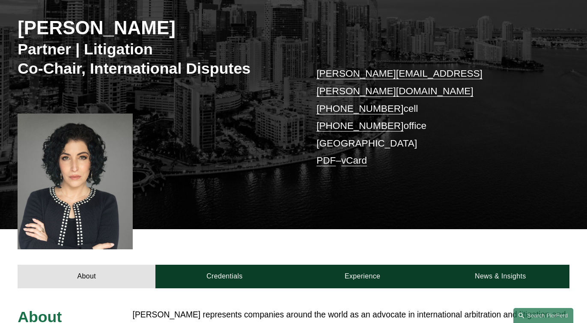 This screenshot has width=587, height=323. What do you see at coordinates (326, 160) in the screenshot?
I see `a: PDF` at bounding box center [326, 160].